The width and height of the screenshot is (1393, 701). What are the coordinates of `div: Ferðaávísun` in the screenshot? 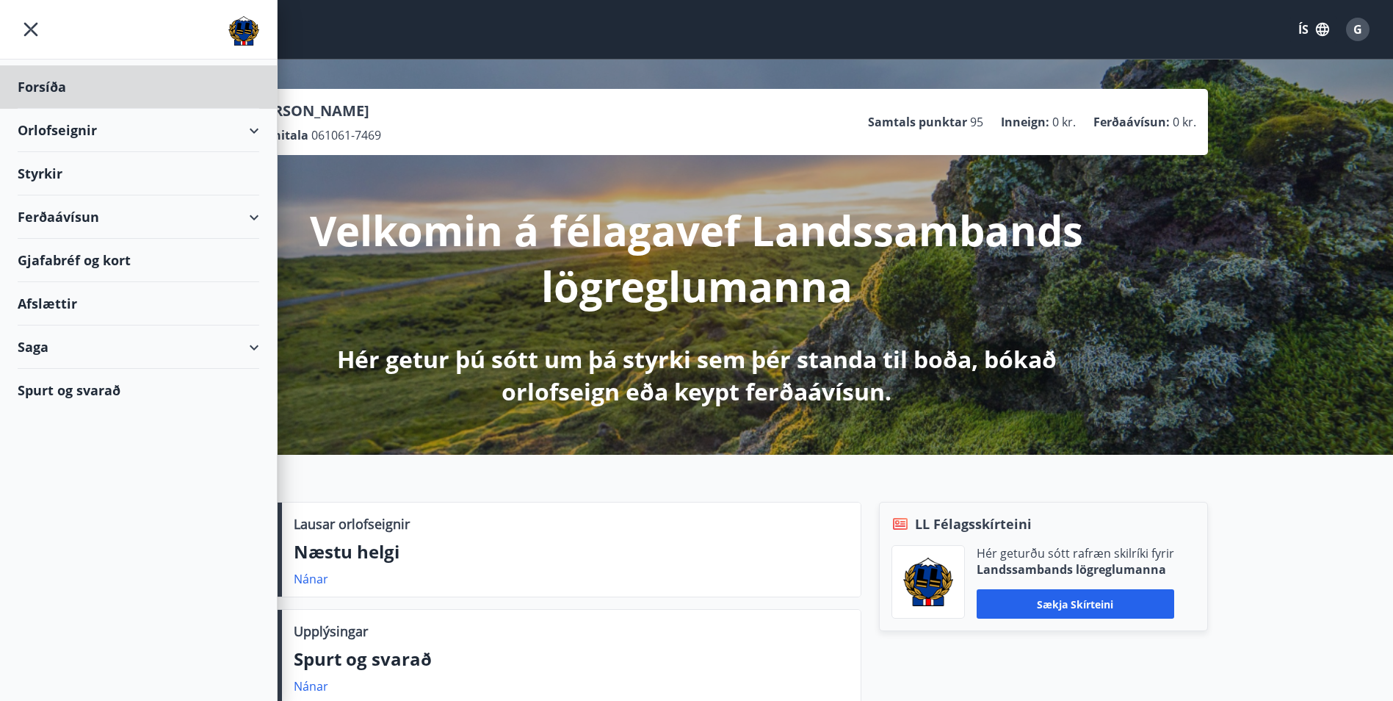 It's located at (138, 217).